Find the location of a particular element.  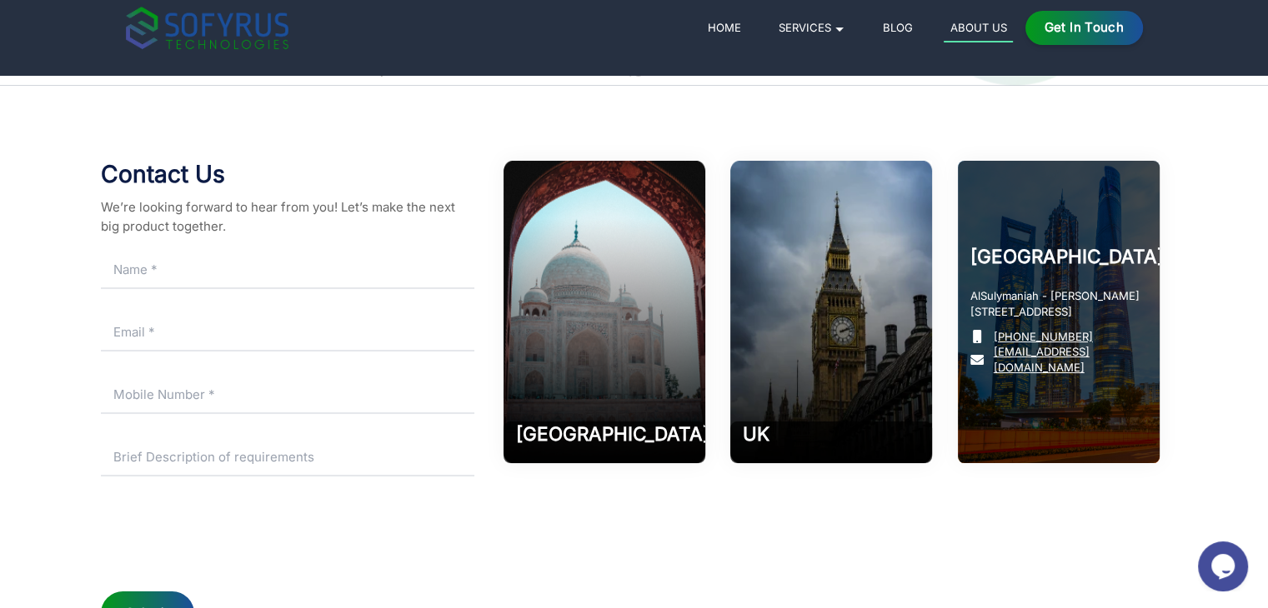

input: Mobile Number * is located at coordinates (288, 395).